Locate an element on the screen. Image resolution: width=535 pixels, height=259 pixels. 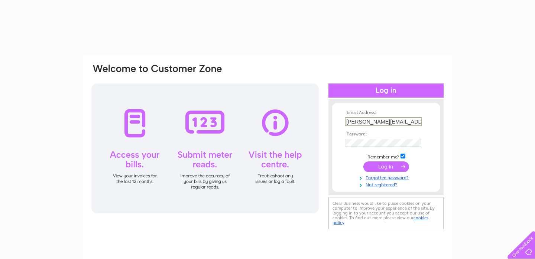
a: cookies policy is located at coordinates (381, 220).